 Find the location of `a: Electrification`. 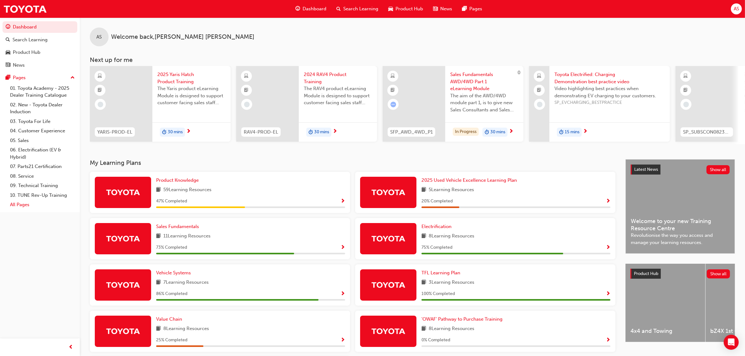

a: Electrification is located at coordinates (438, 226).